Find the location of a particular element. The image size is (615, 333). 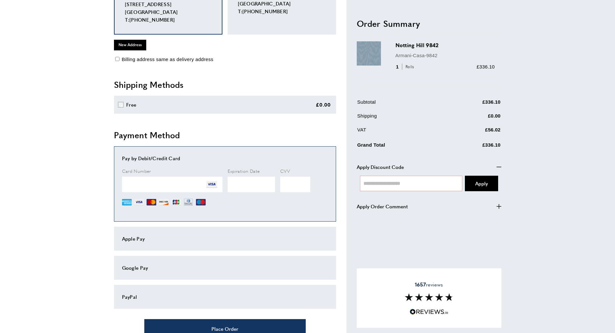

div: 1 is located at coordinates (406, 67).